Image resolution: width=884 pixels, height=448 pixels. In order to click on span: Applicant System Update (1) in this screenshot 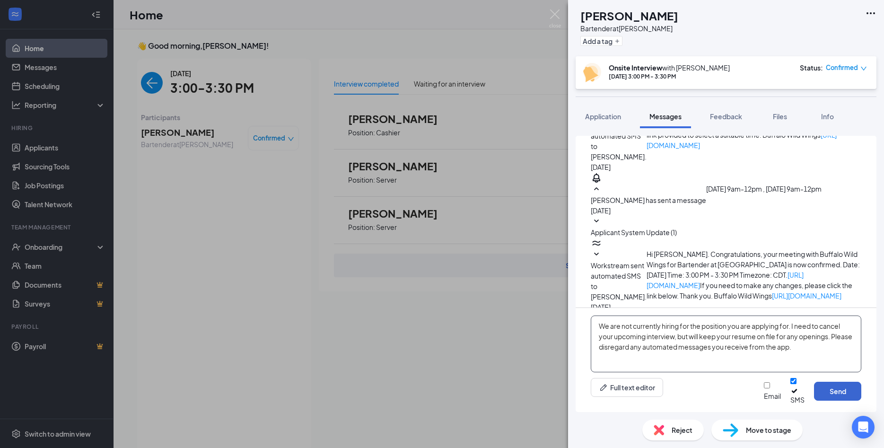, I will do `click(634, 232)`.